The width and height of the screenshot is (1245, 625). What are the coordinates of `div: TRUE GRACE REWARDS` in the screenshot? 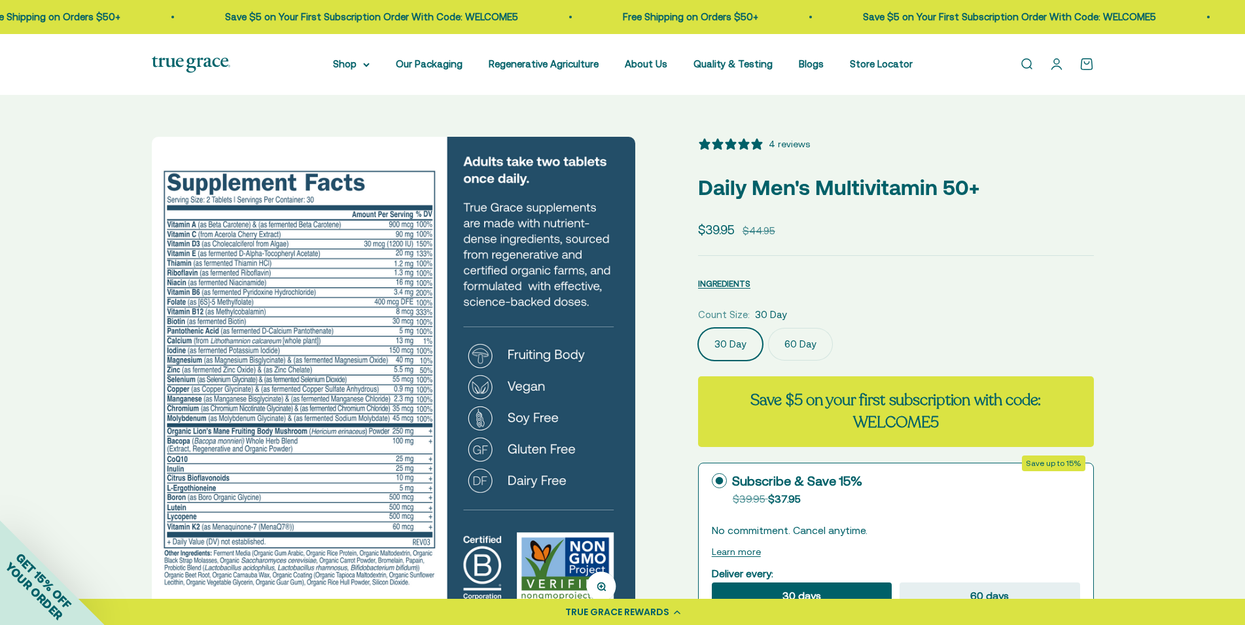 It's located at (617, 612).